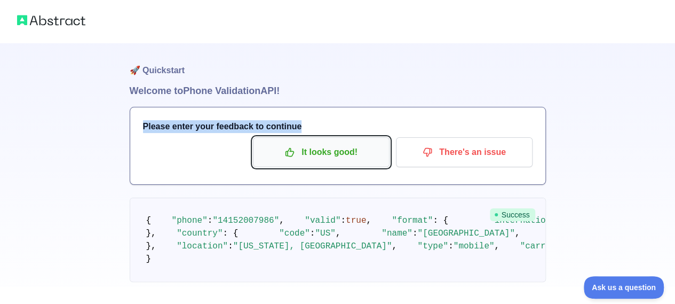  What do you see at coordinates (464, 152) in the screenshot?
I see `p: There's an issue` at bounding box center [464, 152].